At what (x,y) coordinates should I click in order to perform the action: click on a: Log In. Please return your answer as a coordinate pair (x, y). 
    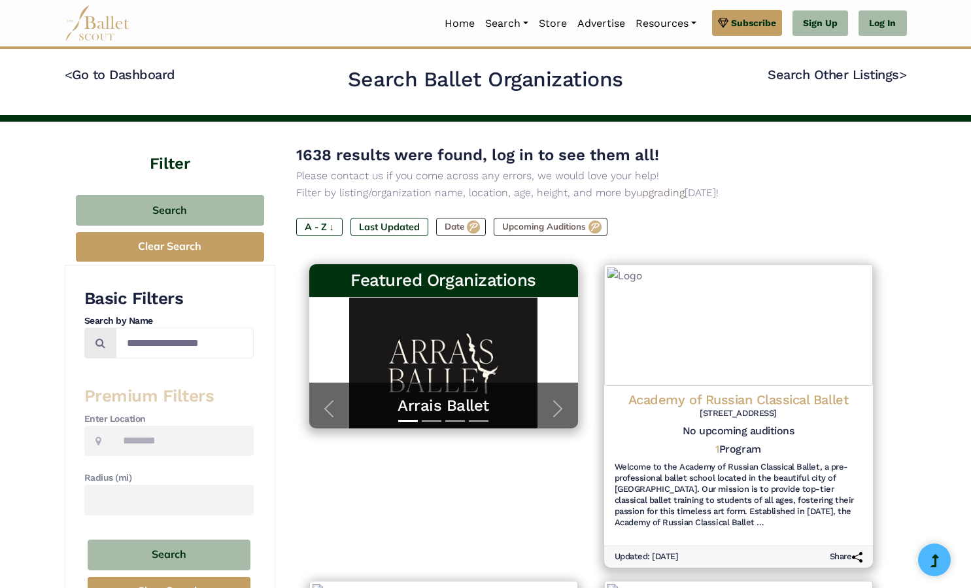
    Looking at the image, I should click on (882, 24).